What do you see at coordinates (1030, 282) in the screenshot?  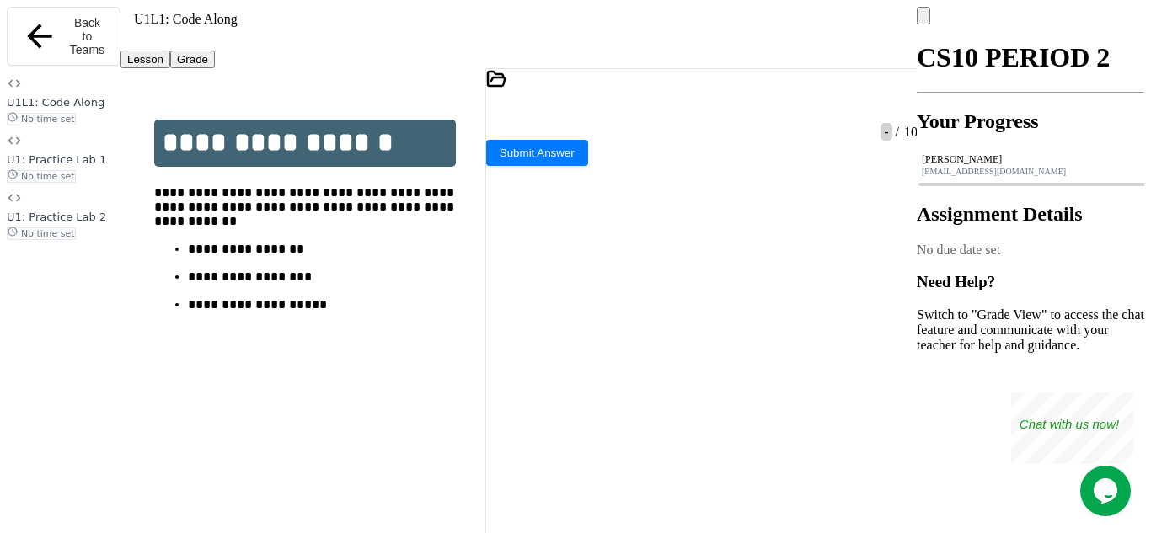 I see `h3: Need Help?` at bounding box center [1030, 282].